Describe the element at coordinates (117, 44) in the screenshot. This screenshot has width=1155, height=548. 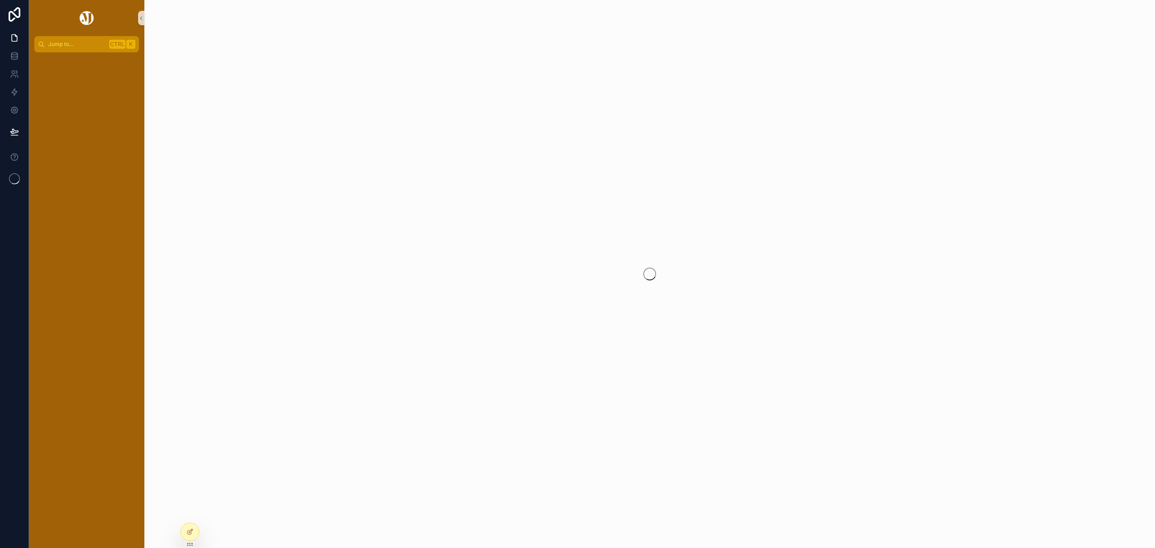
I see `span: Ctrl` at that location.